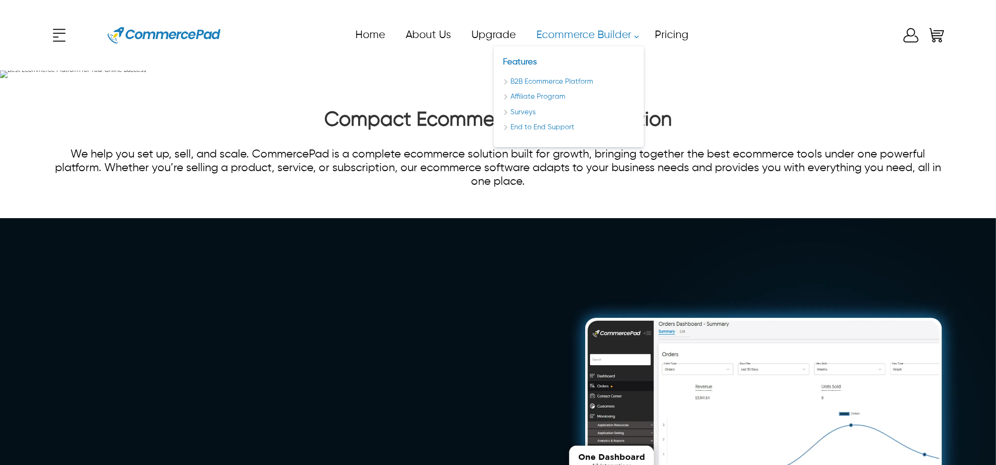  I want to click on a: Surveys, so click(569, 112).